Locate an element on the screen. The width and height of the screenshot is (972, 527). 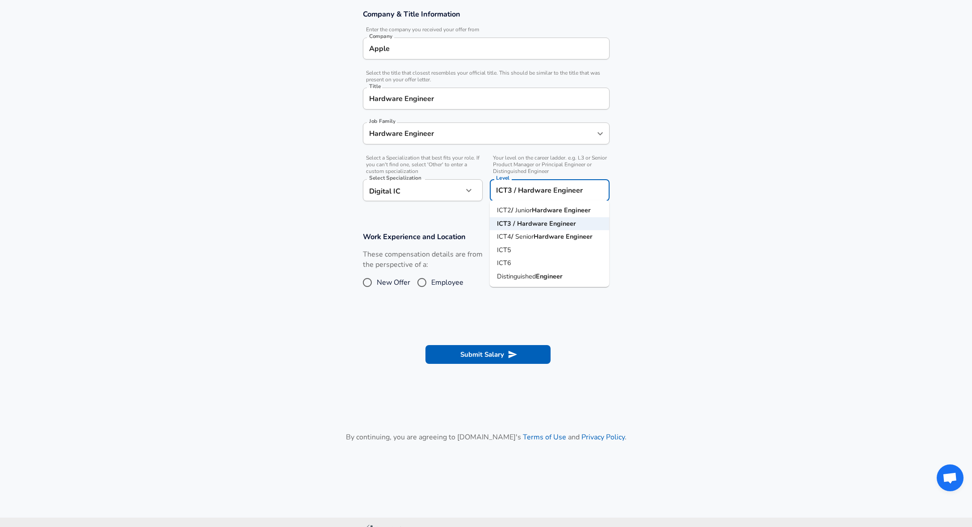
span: Select the title that closest resembles your official title. This should be similar to the title ... is located at coordinates (486, 76).